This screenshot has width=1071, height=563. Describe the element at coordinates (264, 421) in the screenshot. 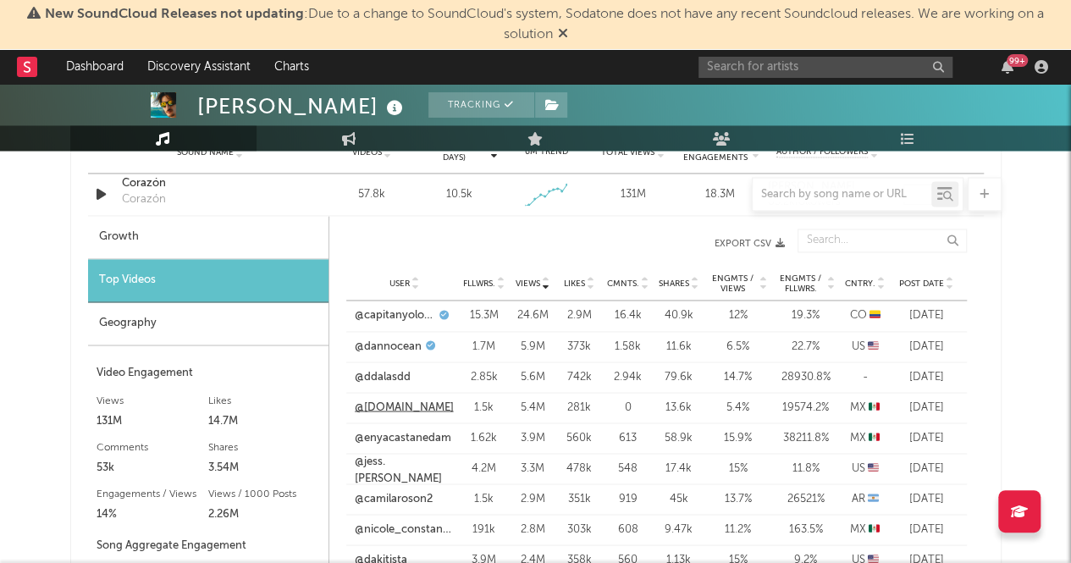

I see `div: 14.7M` at that location.